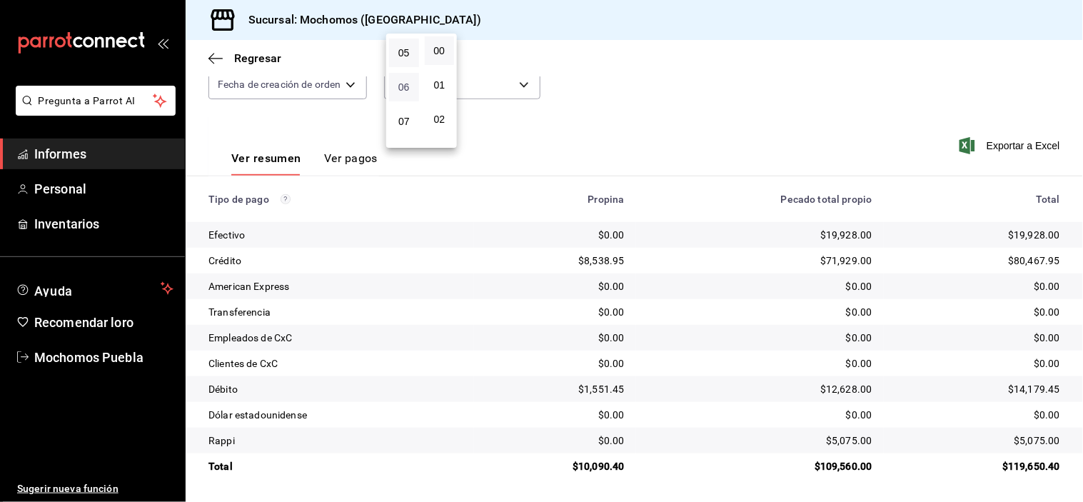 The image size is (1083, 502). Describe the element at coordinates (404, 87) in the screenshot. I see `font: 06` at that location.